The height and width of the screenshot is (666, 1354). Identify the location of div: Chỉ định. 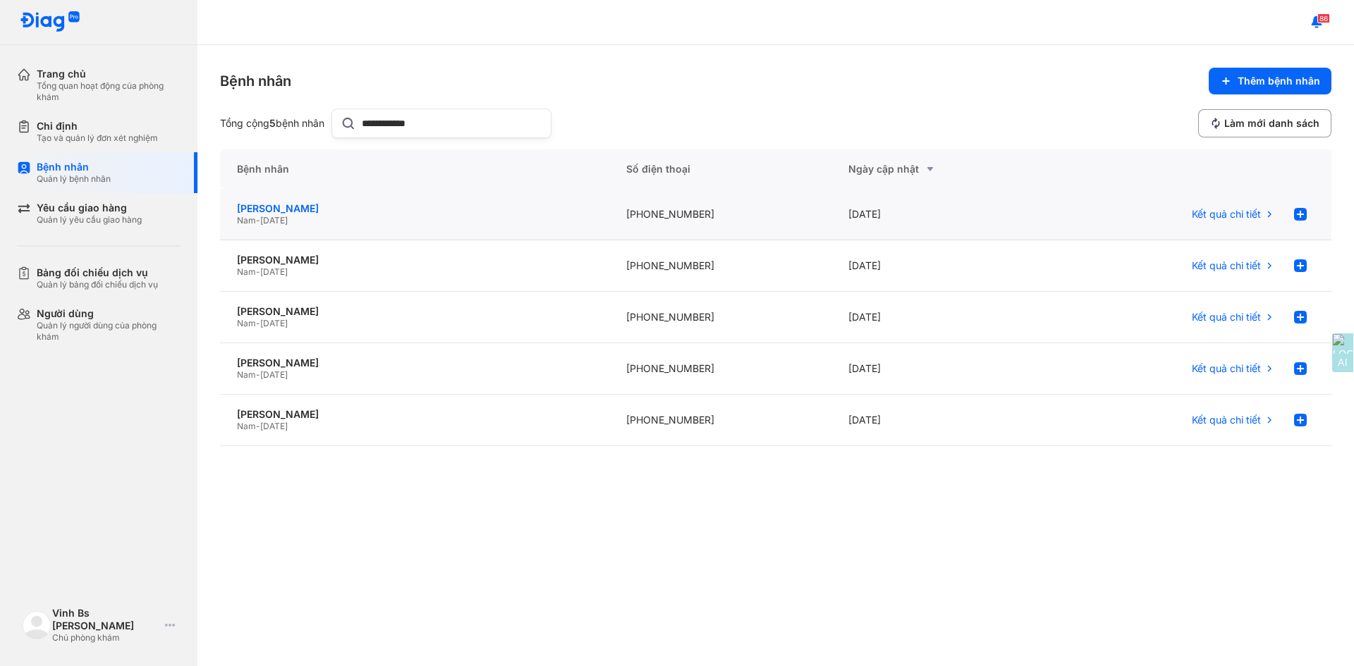
(97, 126).